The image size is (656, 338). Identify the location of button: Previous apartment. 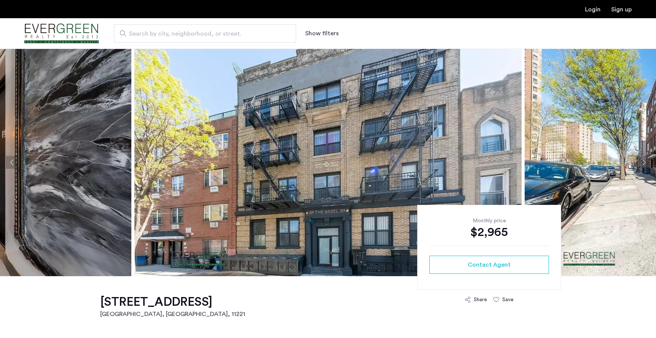
(12, 162).